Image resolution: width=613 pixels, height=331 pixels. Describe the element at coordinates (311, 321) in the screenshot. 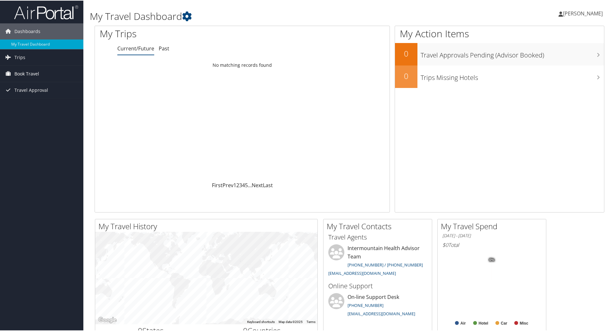

I see `a: Terms (opens in new tab)` at that location.